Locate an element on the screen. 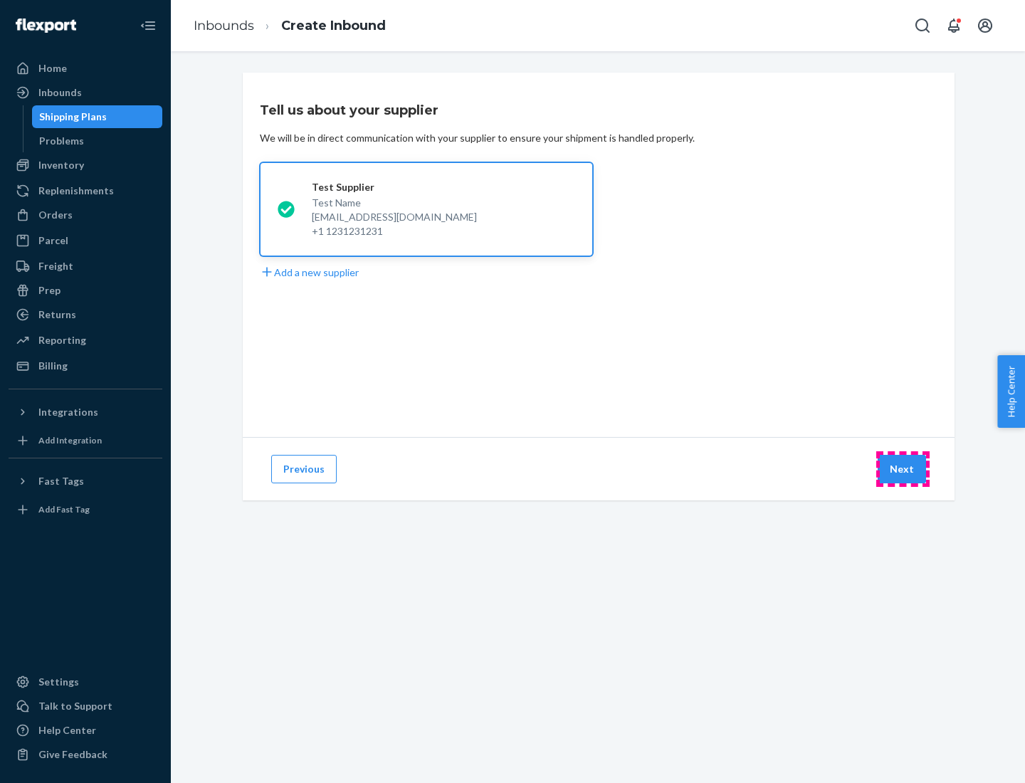  div: Reporting is located at coordinates (62, 340).